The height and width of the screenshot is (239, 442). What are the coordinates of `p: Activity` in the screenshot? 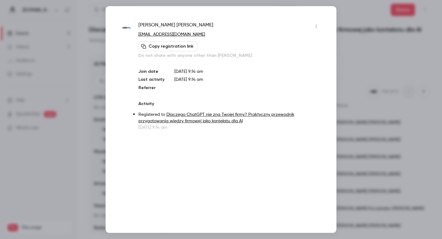 It's located at (229, 104).